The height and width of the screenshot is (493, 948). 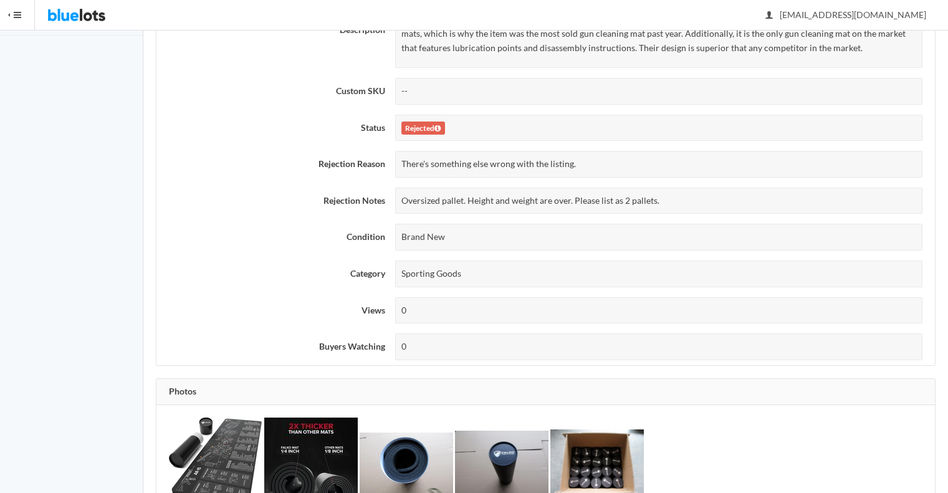 I want to click on th: Rejection Notes, so click(x=273, y=201).